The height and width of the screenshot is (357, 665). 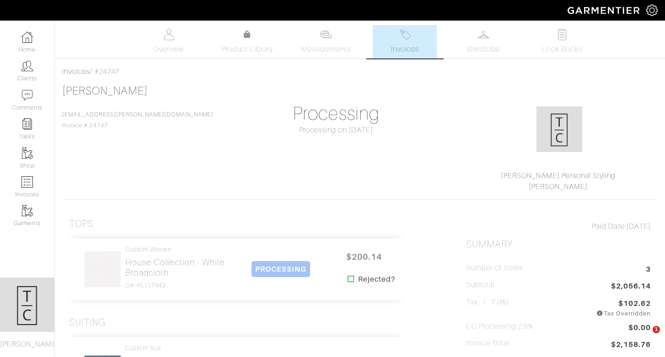 I want to click on img: wbVREfvJUnkehL5Jxjs1zQxG, so click(x=102, y=270).